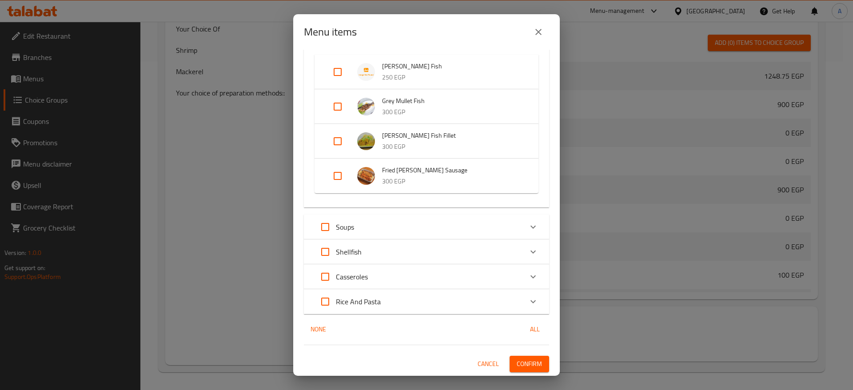  What do you see at coordinates (529, 364) in the screenshot?
I see `button: Confirm` at bounding box center [529, 364].